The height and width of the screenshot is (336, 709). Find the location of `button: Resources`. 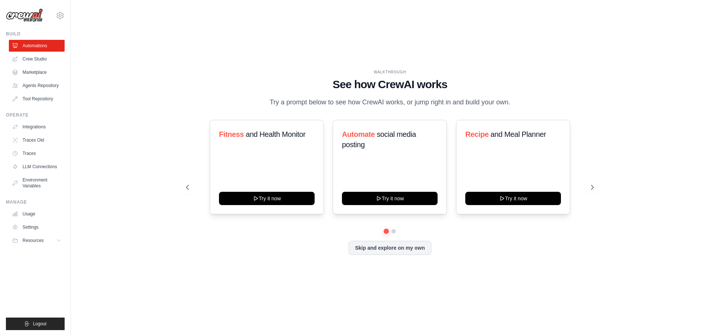

button: Resources is located at coordinates (37, 241).